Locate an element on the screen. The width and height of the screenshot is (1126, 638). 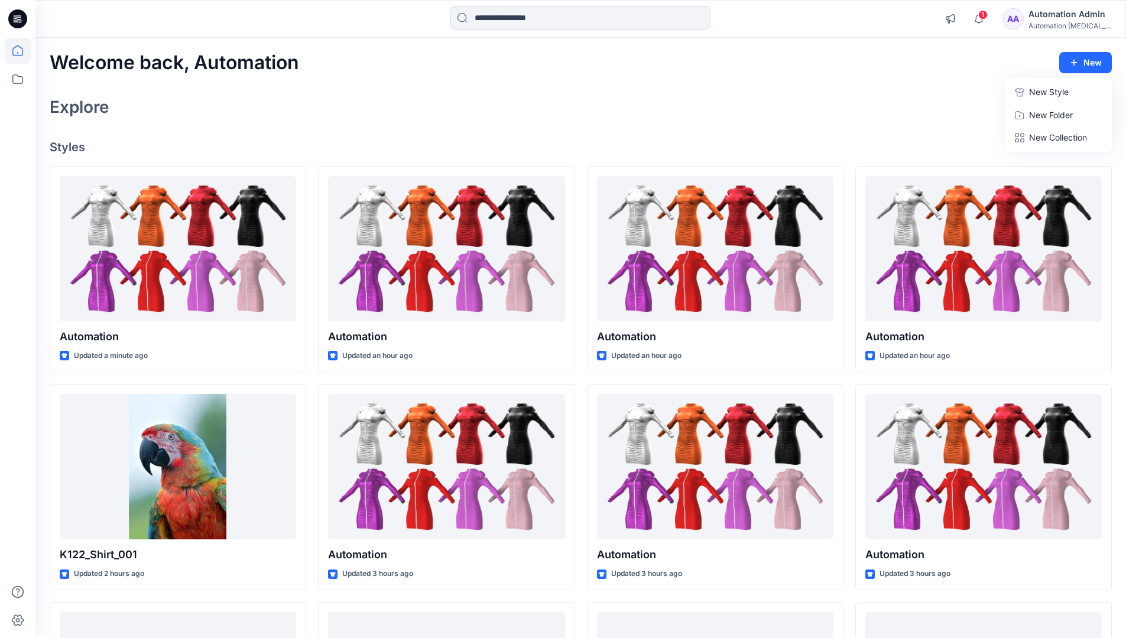
p: K122_Shirt_001 is located at coordinates (178, 555).